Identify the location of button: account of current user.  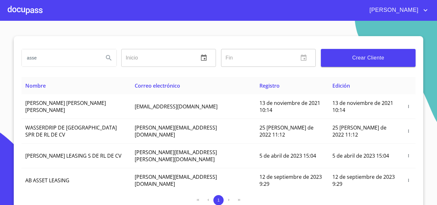
(397, 10).